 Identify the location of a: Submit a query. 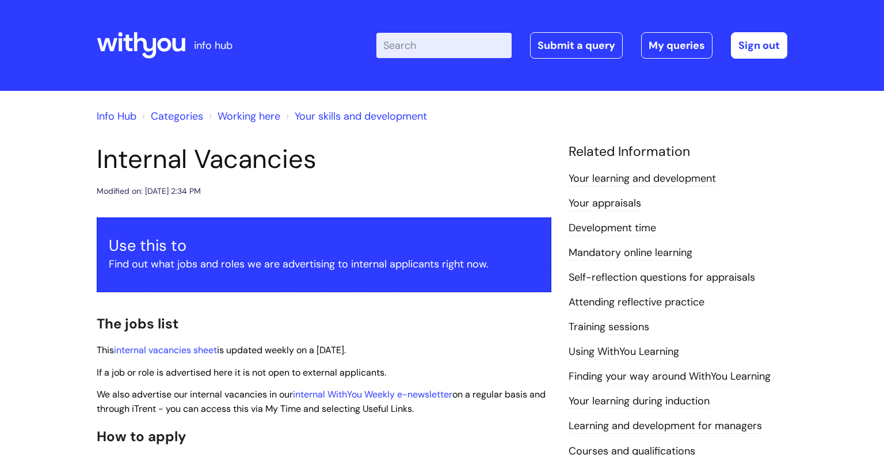
(576, 45).